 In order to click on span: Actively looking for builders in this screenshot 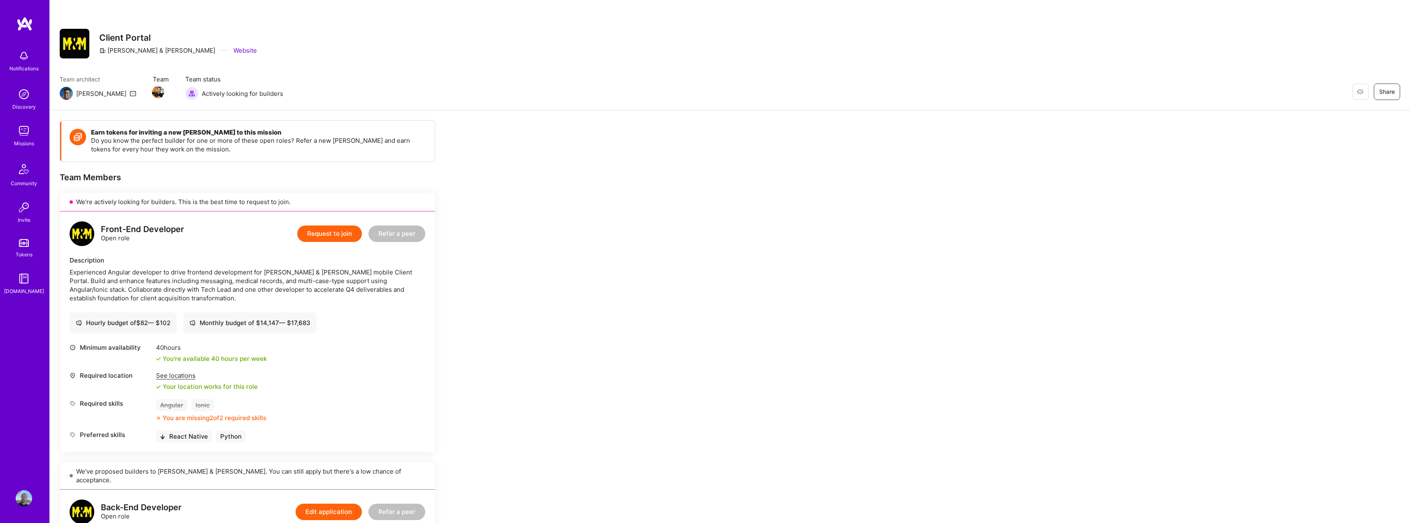, I will do `click(242, 93)`.